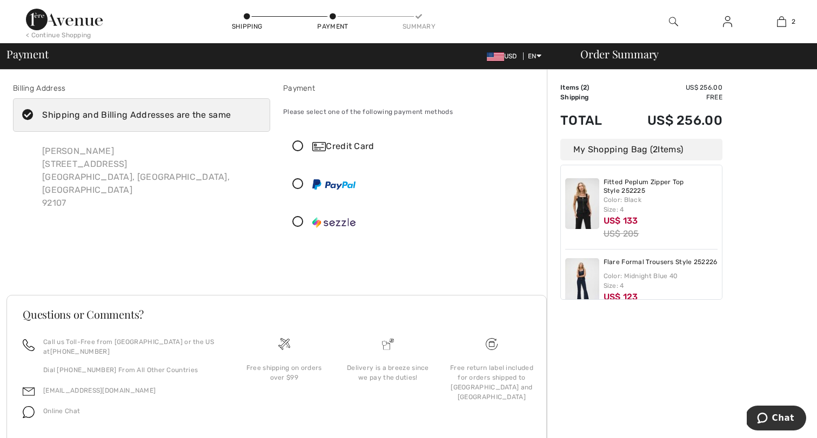  Describe the element at coordinates (29, 392) in the screenshot. I see `img: email` at that location.